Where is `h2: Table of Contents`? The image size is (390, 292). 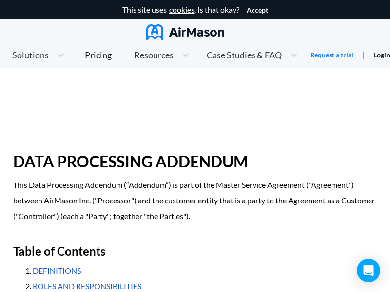 h2: Table of Contents is located at coordinates (195, 251).